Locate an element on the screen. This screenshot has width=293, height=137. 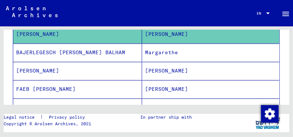
button: Toggle sidenav is located at coordinates (286, 13).